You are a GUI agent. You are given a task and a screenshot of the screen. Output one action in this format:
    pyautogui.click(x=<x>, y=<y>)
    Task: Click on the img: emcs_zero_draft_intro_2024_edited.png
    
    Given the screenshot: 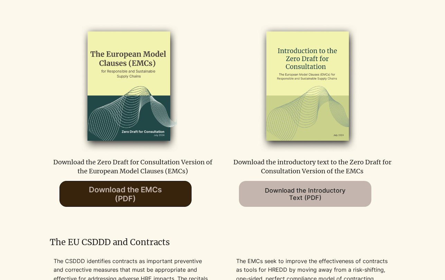 What is the action you would take?
    pyautogui.click(x=308, y=87)
    